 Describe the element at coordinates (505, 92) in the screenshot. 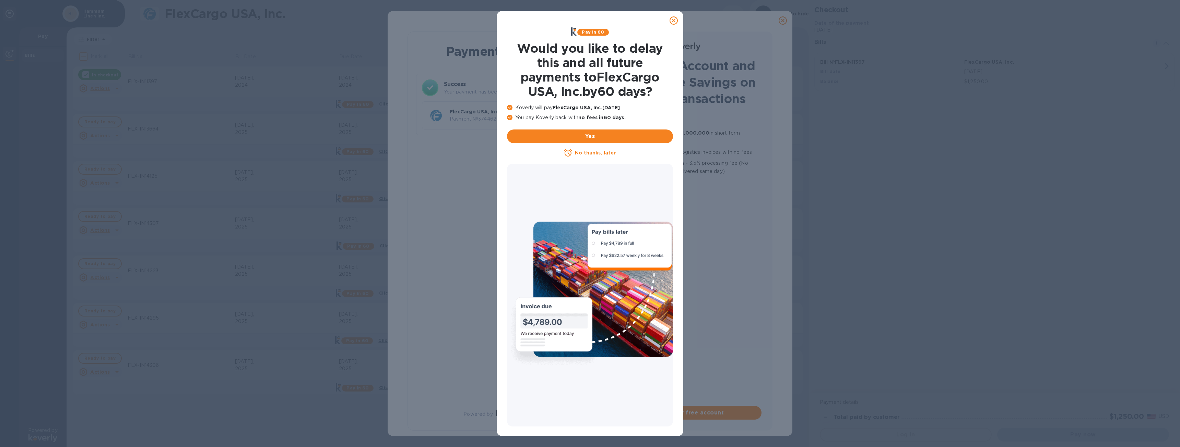

I see `p: Your payment has been completed.` at that location.